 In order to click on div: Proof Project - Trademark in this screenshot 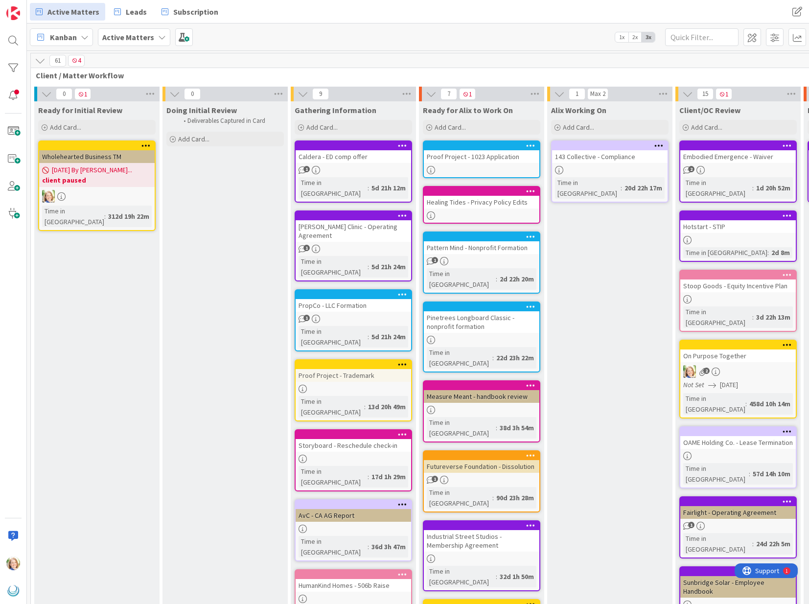, I will do `click(353, 371)`.